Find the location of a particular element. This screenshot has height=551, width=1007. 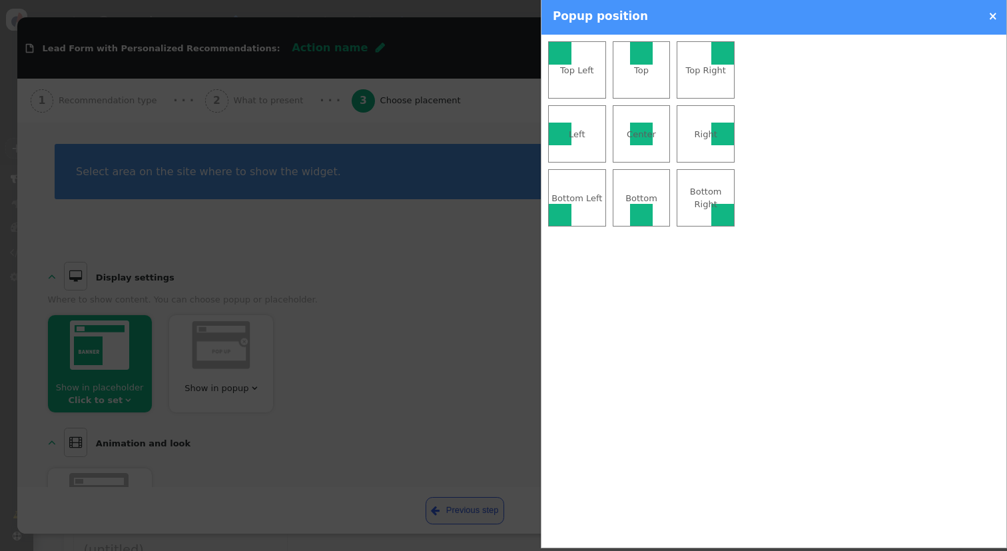

div: Bottom Right is located at coordinates (705, 198).